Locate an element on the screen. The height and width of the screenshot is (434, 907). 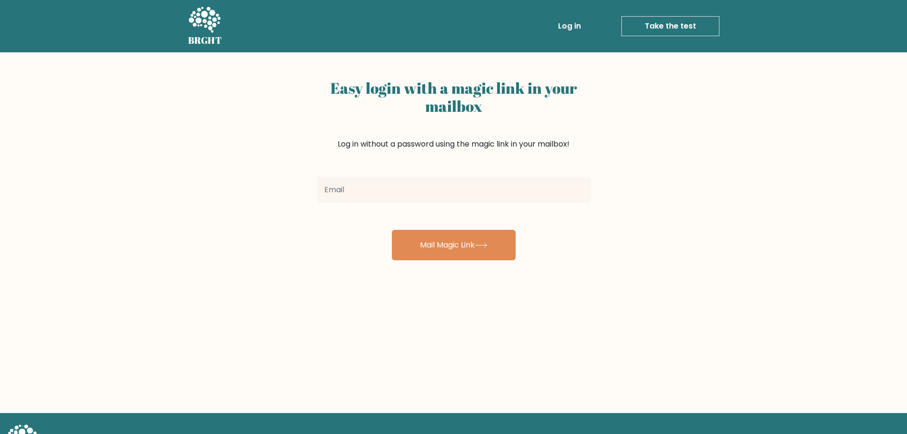
h2: Easy login with a magic link in your mailbox is located at coordinates (454, 97).